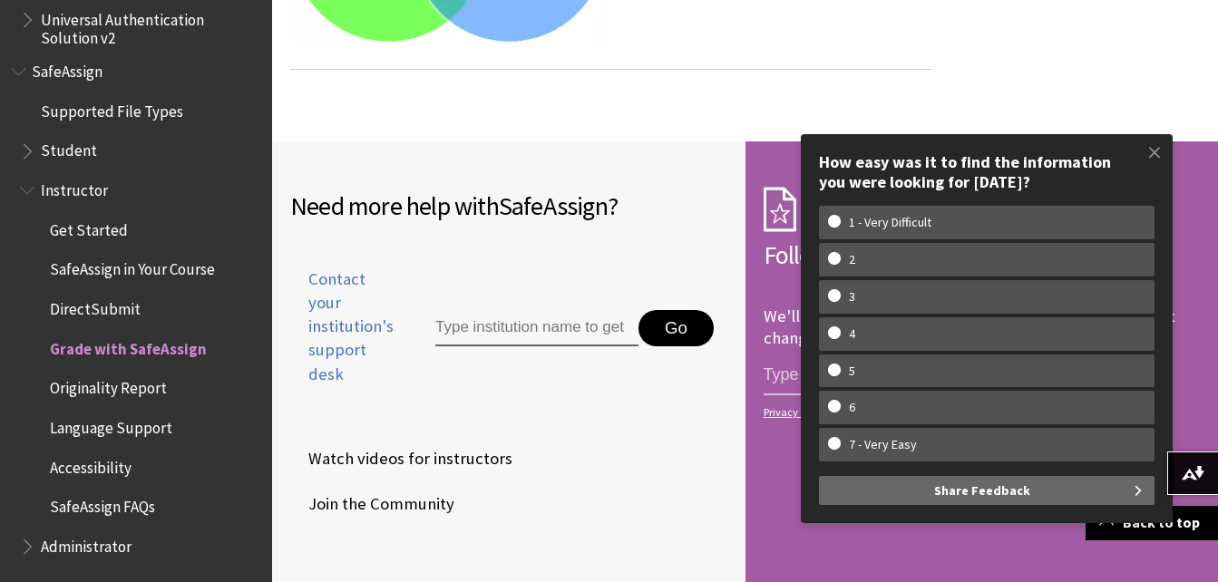 This screenshot has width=1218, height=582. I want to click on w-span: 1 - Very Difficult, so click(890, 222).